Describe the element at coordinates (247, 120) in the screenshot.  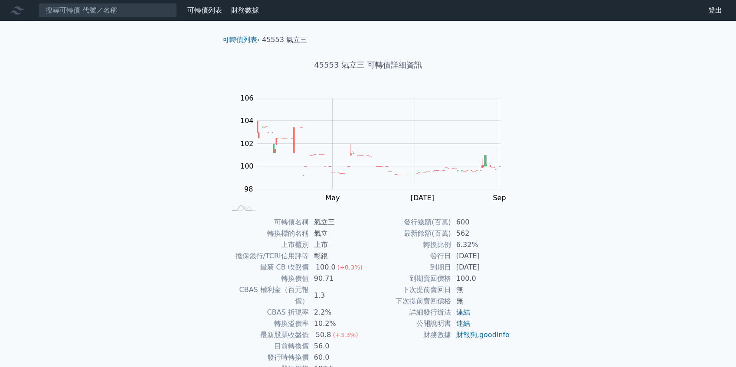
I see `tspan: 104` at that location.